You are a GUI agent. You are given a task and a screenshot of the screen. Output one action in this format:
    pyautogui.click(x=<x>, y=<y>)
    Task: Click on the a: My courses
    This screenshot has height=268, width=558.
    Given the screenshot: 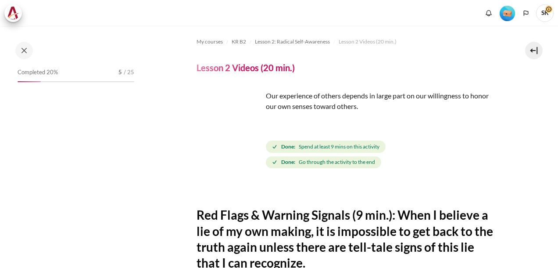 What is the action you would take?
    pyautogui.click(x=210, y=42)
    